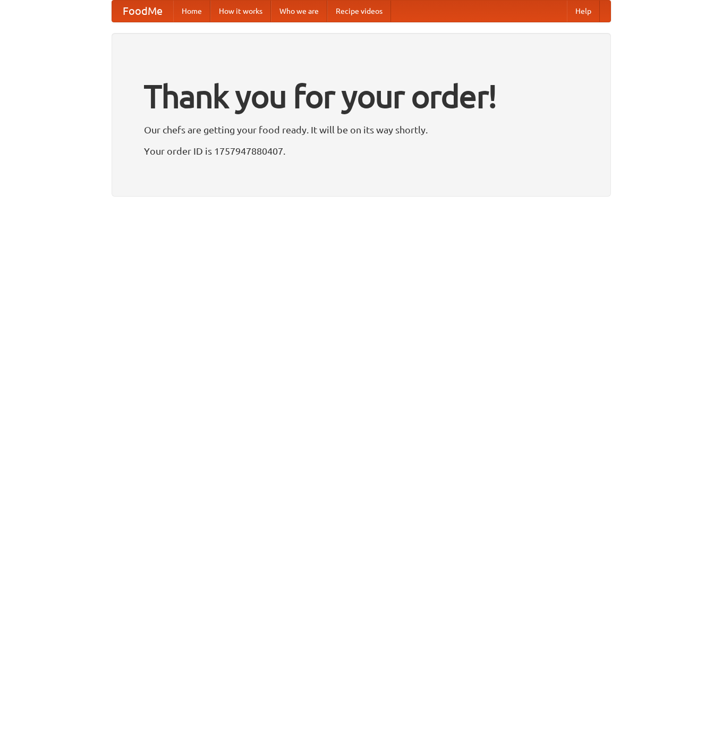 Image resolution: width=722 pixels, height=752 pixels. I want to click on a: Home, so click(192, 11).